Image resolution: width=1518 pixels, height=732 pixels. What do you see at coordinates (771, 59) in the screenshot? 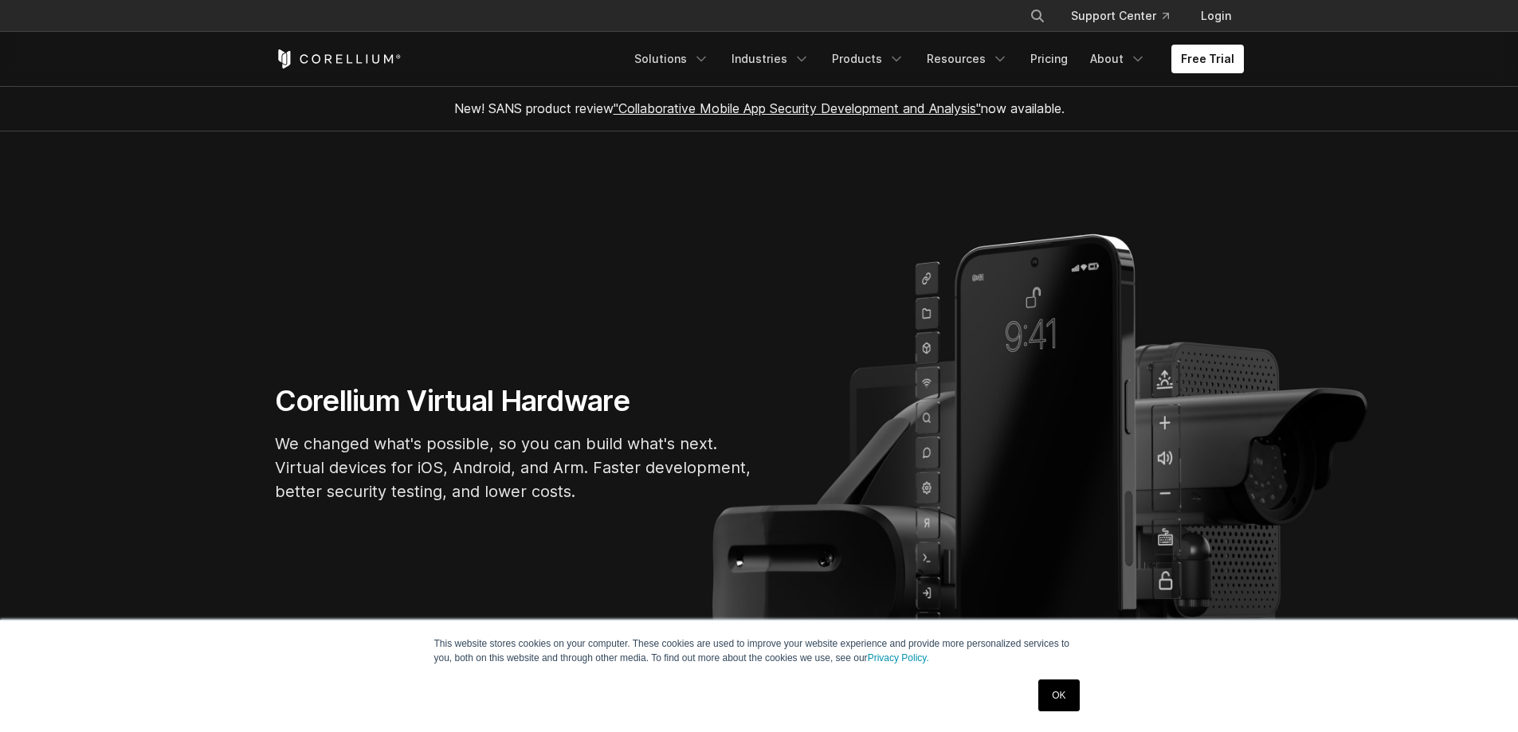
I see `a: Industries` at bounding box center [771, 59].